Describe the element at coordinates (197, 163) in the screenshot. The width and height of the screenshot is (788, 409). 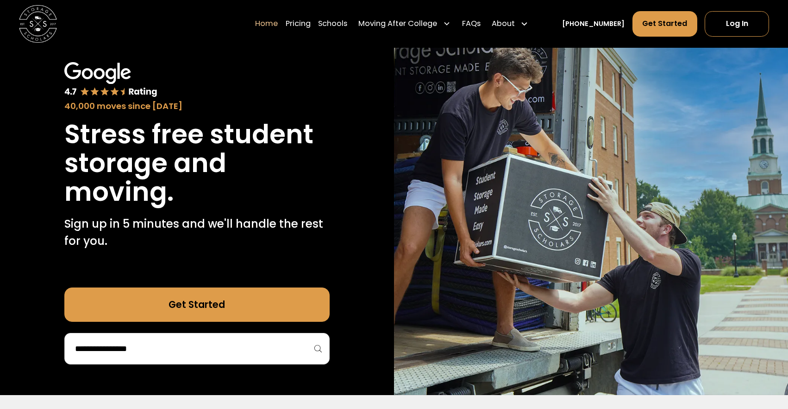
I see `h1: Stress free student storage and moving.` at that location.